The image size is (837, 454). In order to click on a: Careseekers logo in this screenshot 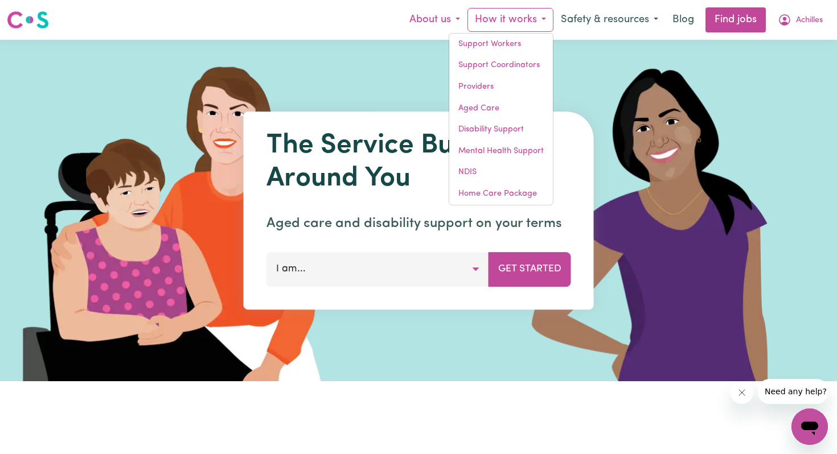, I will do `click(28, 20)`.